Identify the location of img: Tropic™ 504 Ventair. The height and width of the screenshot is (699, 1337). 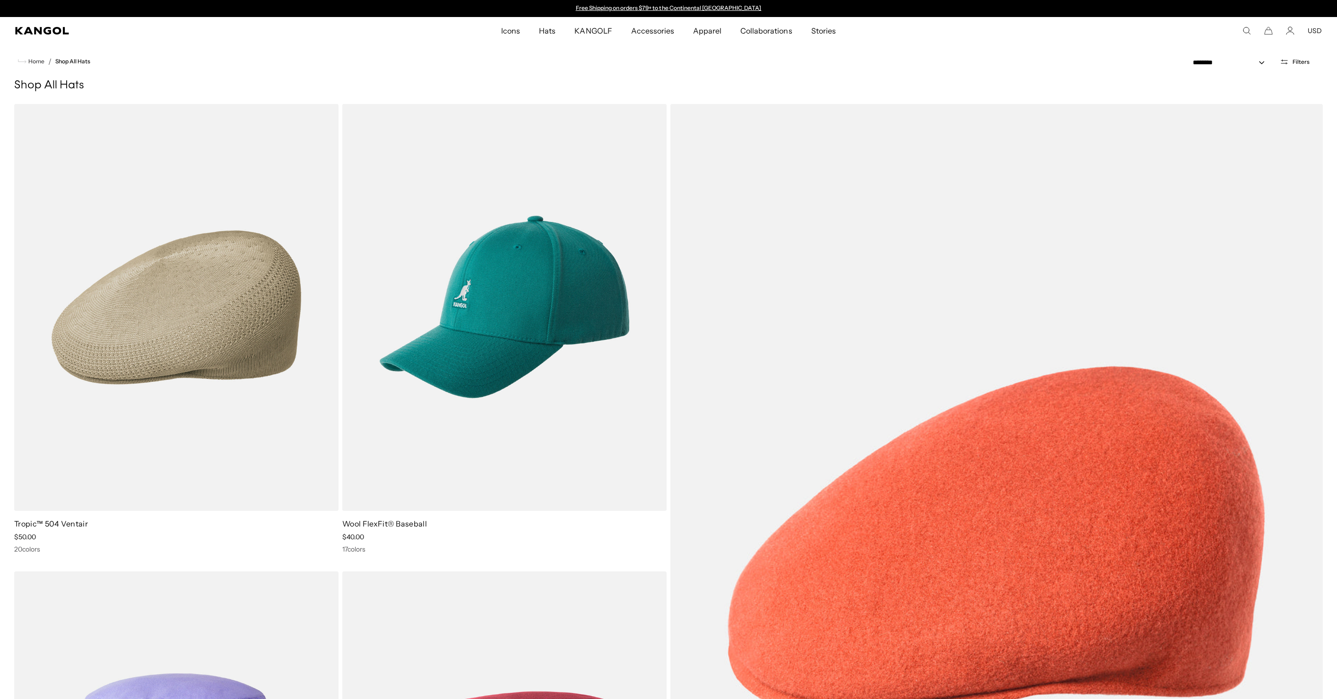
(176, 307).